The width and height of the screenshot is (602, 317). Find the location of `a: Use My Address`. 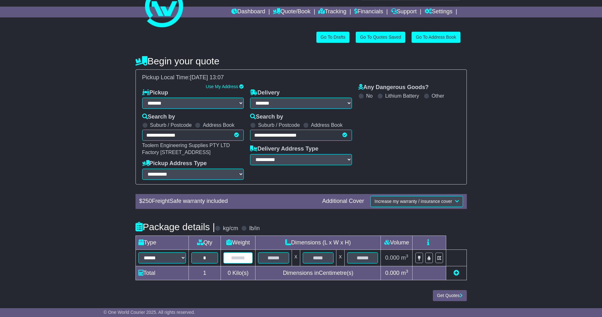

a: Use My Address is located at coordinates (222, 87).